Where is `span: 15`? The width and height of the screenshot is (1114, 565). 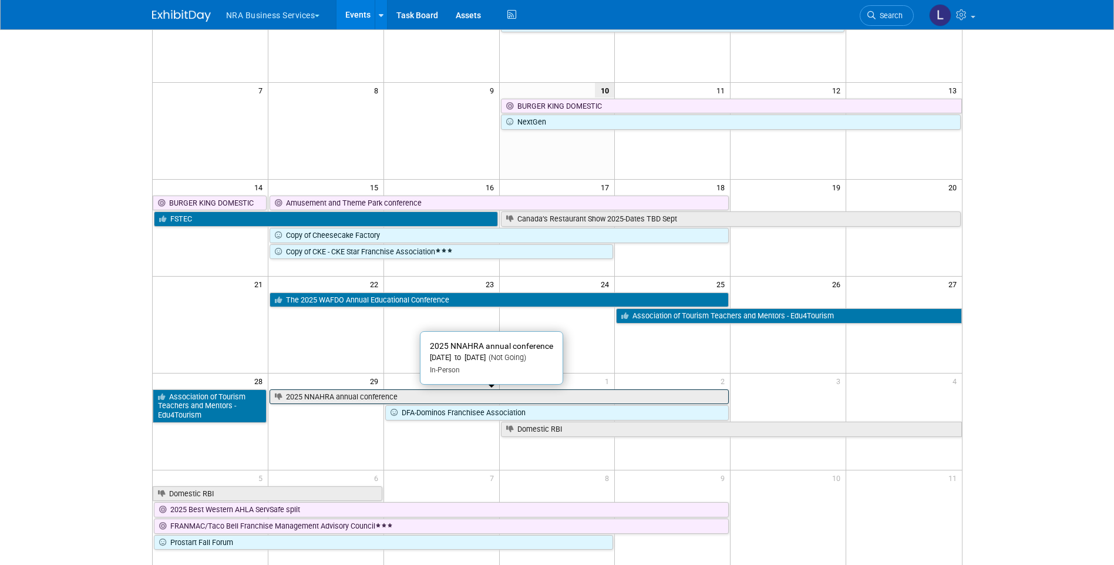 span: 15 is located at coordinates (376, 187).